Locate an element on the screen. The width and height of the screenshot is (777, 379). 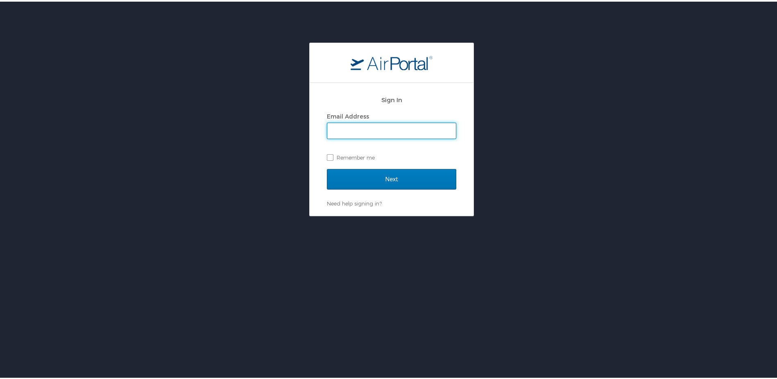
h2: Sign In is located at coordinates (392, 98).